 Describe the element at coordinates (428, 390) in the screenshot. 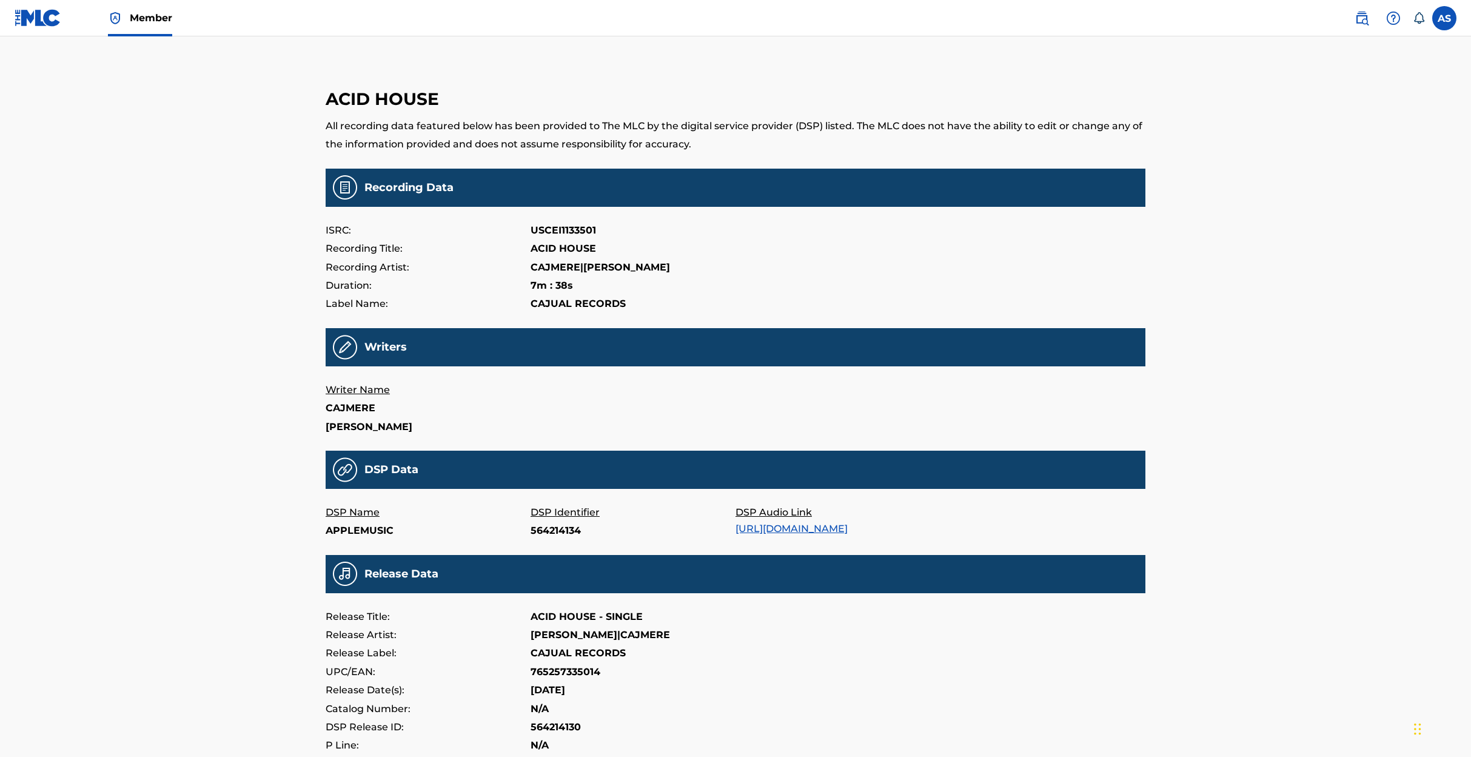

I see `p: Writer Name` at that location.